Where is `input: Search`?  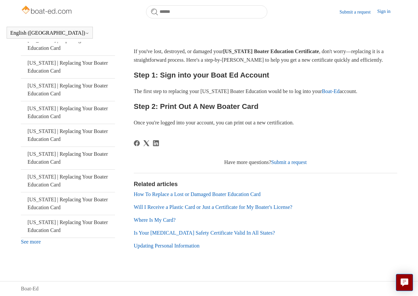 input: Search is located at coordinates (206, 12).